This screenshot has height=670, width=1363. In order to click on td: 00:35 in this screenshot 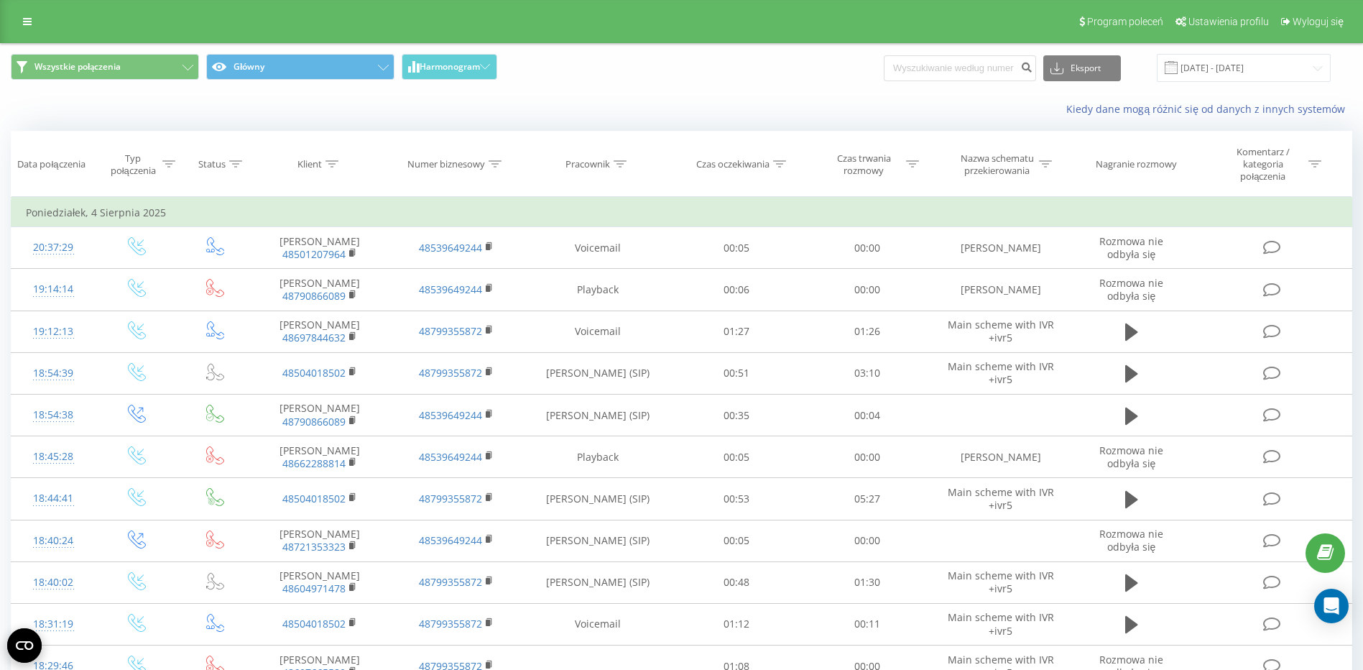, I will do `click(736, 415)`.